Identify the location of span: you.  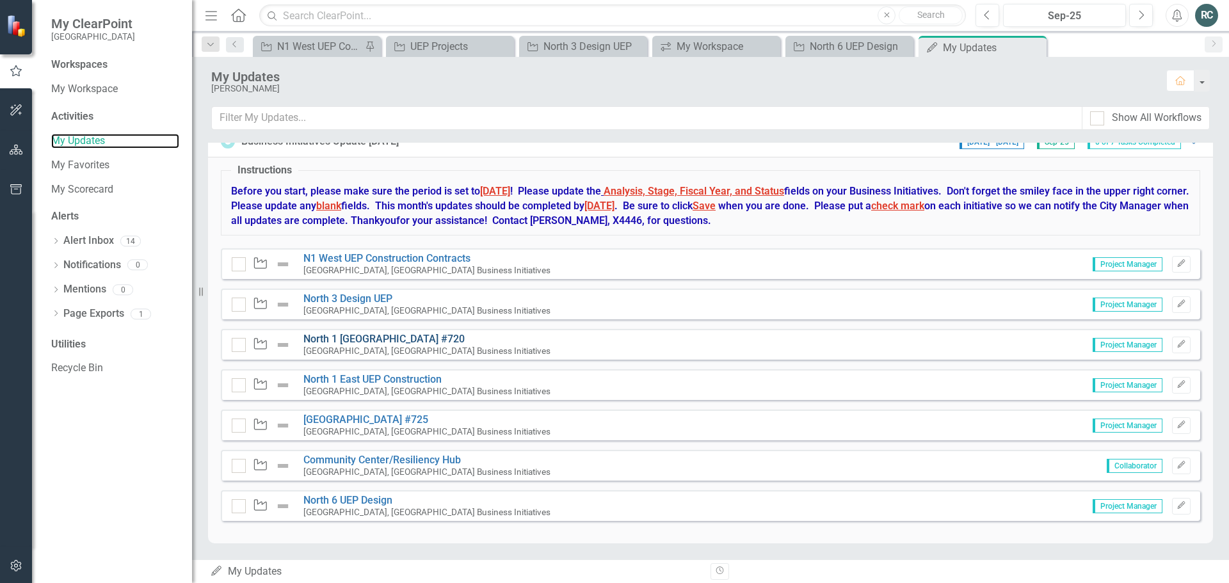
(388, 220).